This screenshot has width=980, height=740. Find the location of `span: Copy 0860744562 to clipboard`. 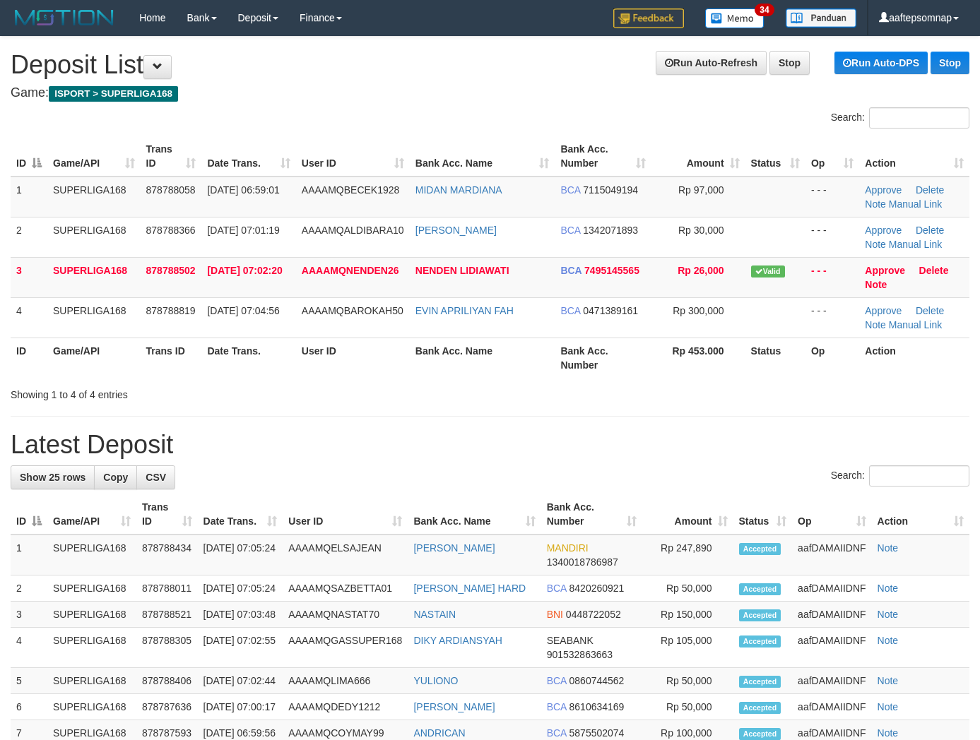

span: Copy 0860744562 to clipboard is located at coordinates (597, 681).